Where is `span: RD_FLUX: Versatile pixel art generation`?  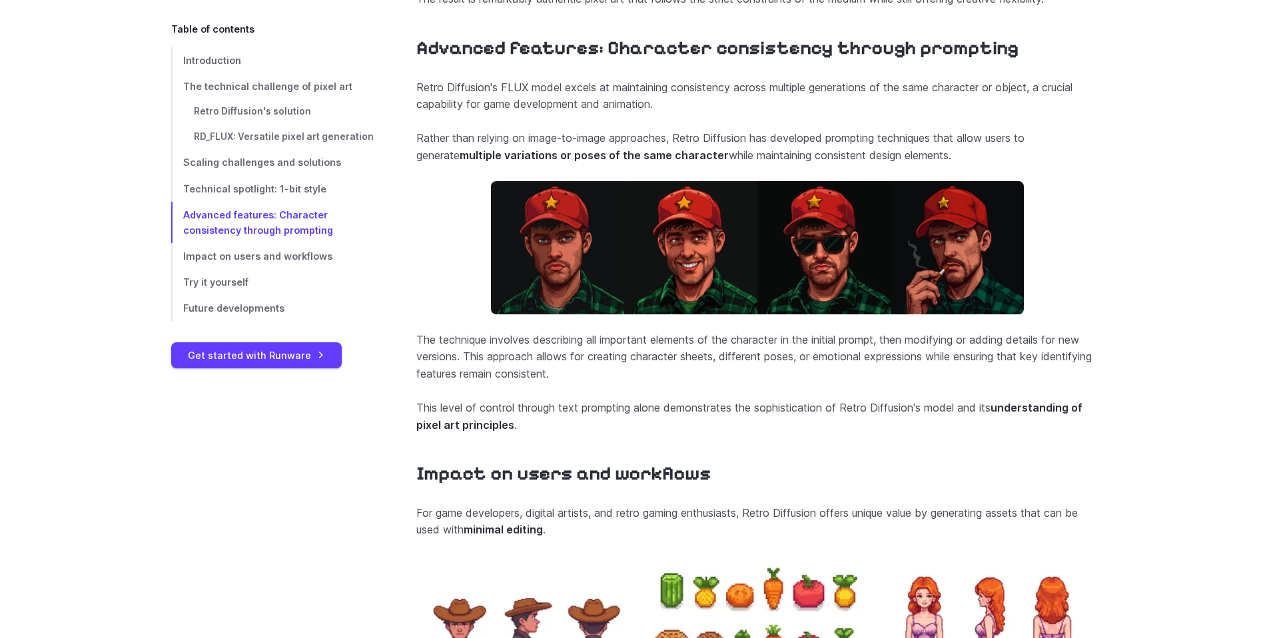
span: RD_FLUX: Versatile pixel art generation is located at coordinates (284, 137).